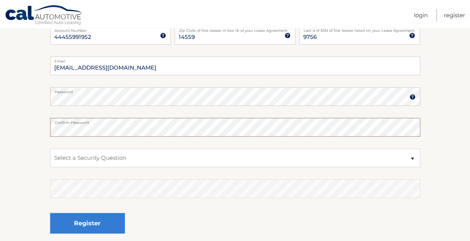 The width and height of the screenshot is (470, 241). Describe the element at coordinates (235, 90) in the screenshot. I see `label: Password` at that location.